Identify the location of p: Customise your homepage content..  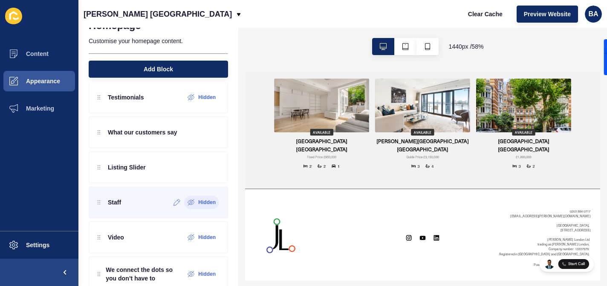
(158, 41).